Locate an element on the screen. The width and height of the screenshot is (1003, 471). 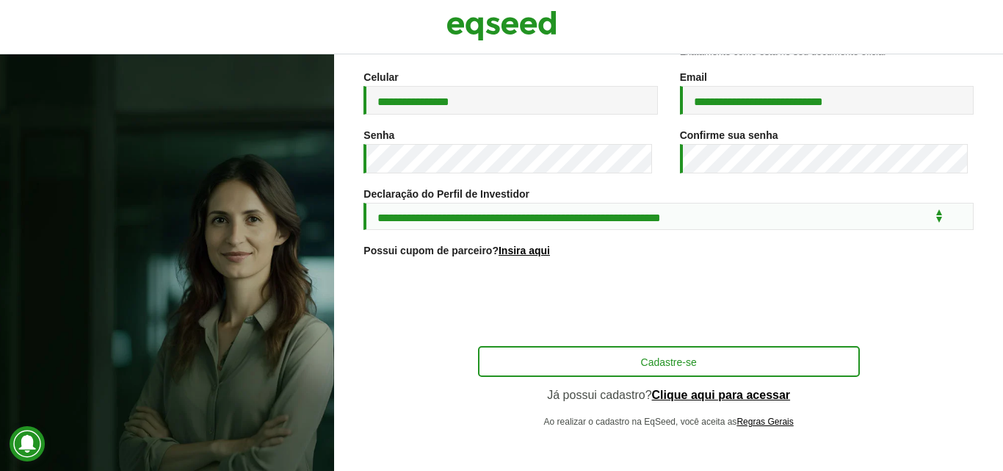
img: EqSeed Logo is located at coordinates (502, 26).